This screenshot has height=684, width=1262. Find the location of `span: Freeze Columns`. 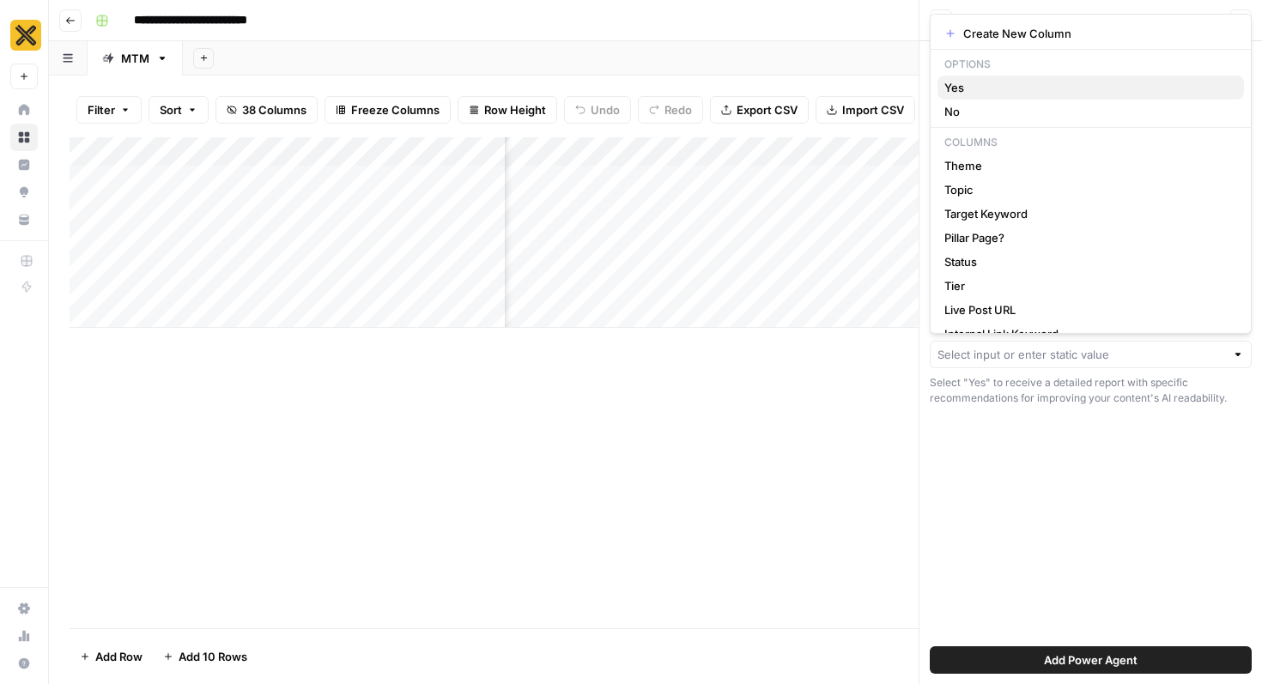

span: Freeze Columns is located at coordinates (395, 110).